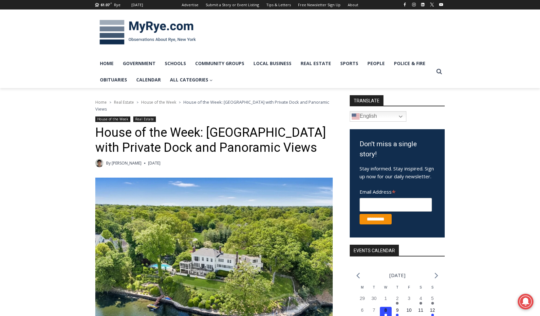 The height and width of the screenshot is (316, 540). What do you see at coordinates (385, 301) in the screenshot?
I see `button: 1` at bounding box center [385, 301].